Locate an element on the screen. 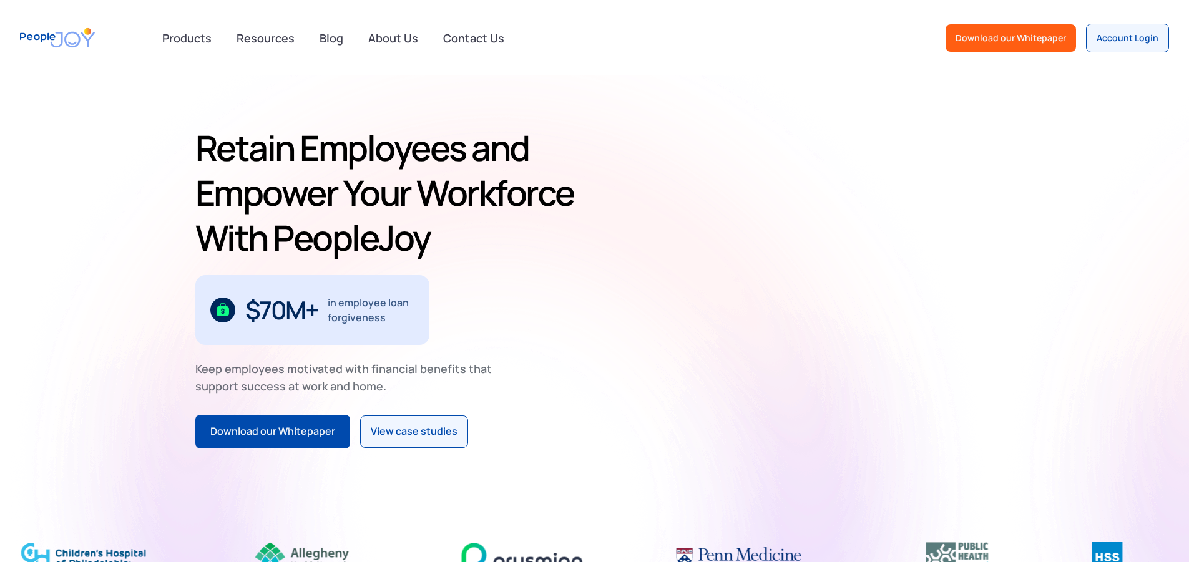 This screenshot has height=562, width=1189. a: Account Login is located at coordinates (1127, 38).